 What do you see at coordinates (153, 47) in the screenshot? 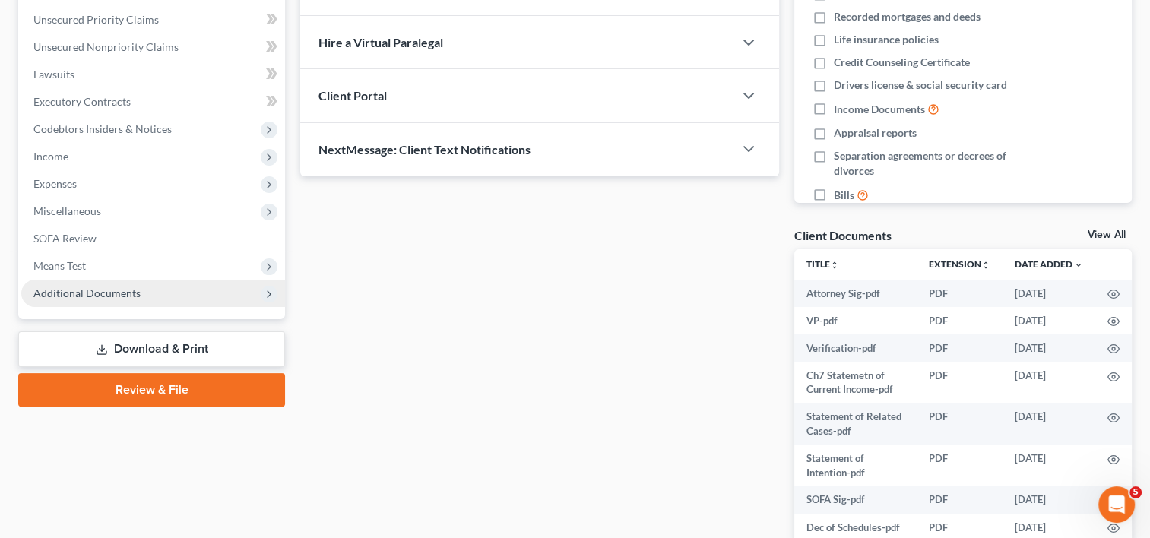
I see `a: Unsecured Nonpriority Claims` at bounding box center [153, 47].